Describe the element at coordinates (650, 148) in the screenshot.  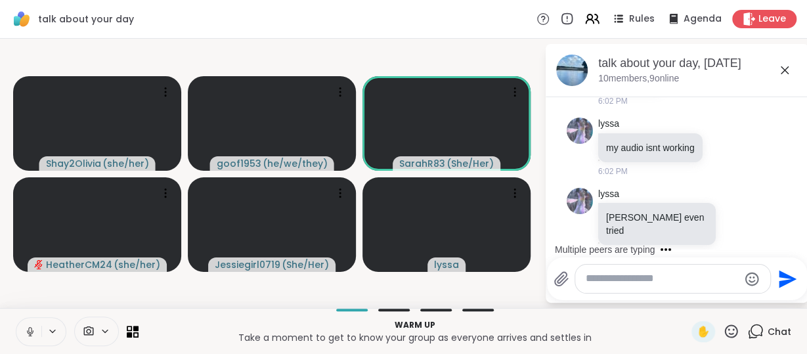
I see `p: my audio isnt working` at that location.